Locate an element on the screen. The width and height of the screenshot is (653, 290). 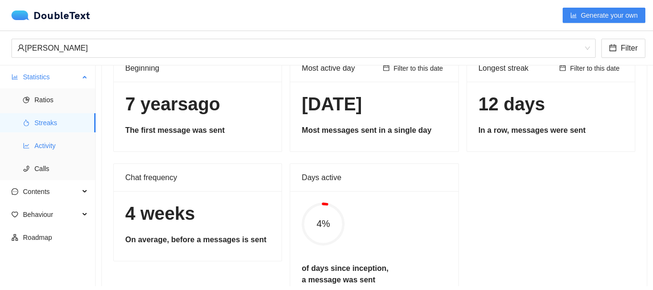
h1: 7 years ago is located at coordinates (197, 104).